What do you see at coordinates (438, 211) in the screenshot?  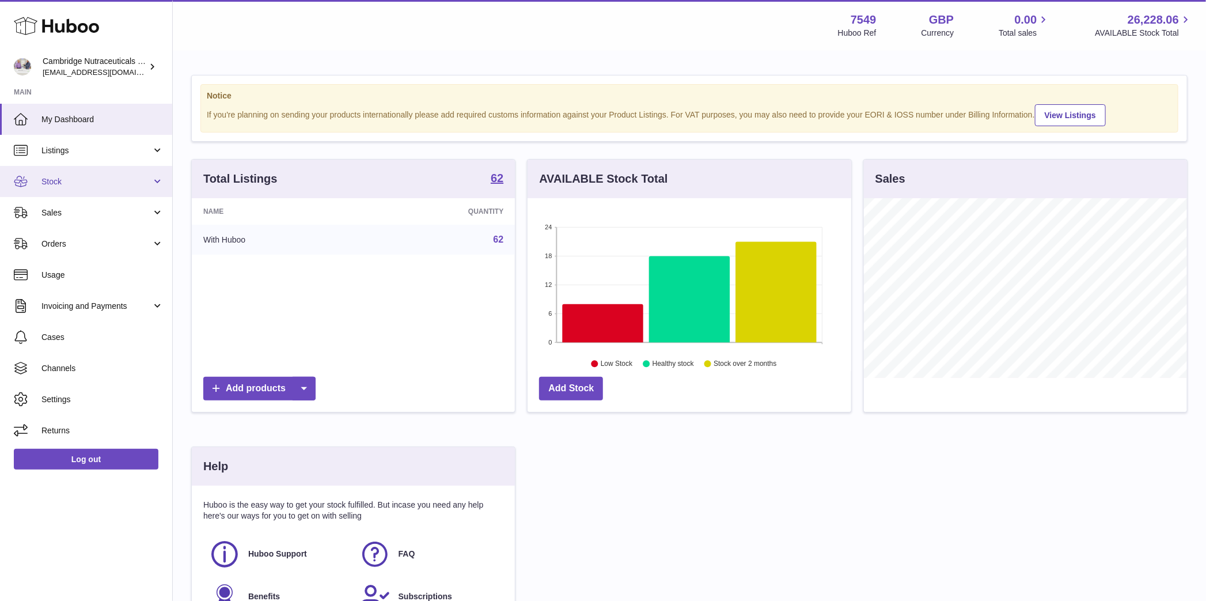 I see `th: Quantity` at bounding box center [438, 211].